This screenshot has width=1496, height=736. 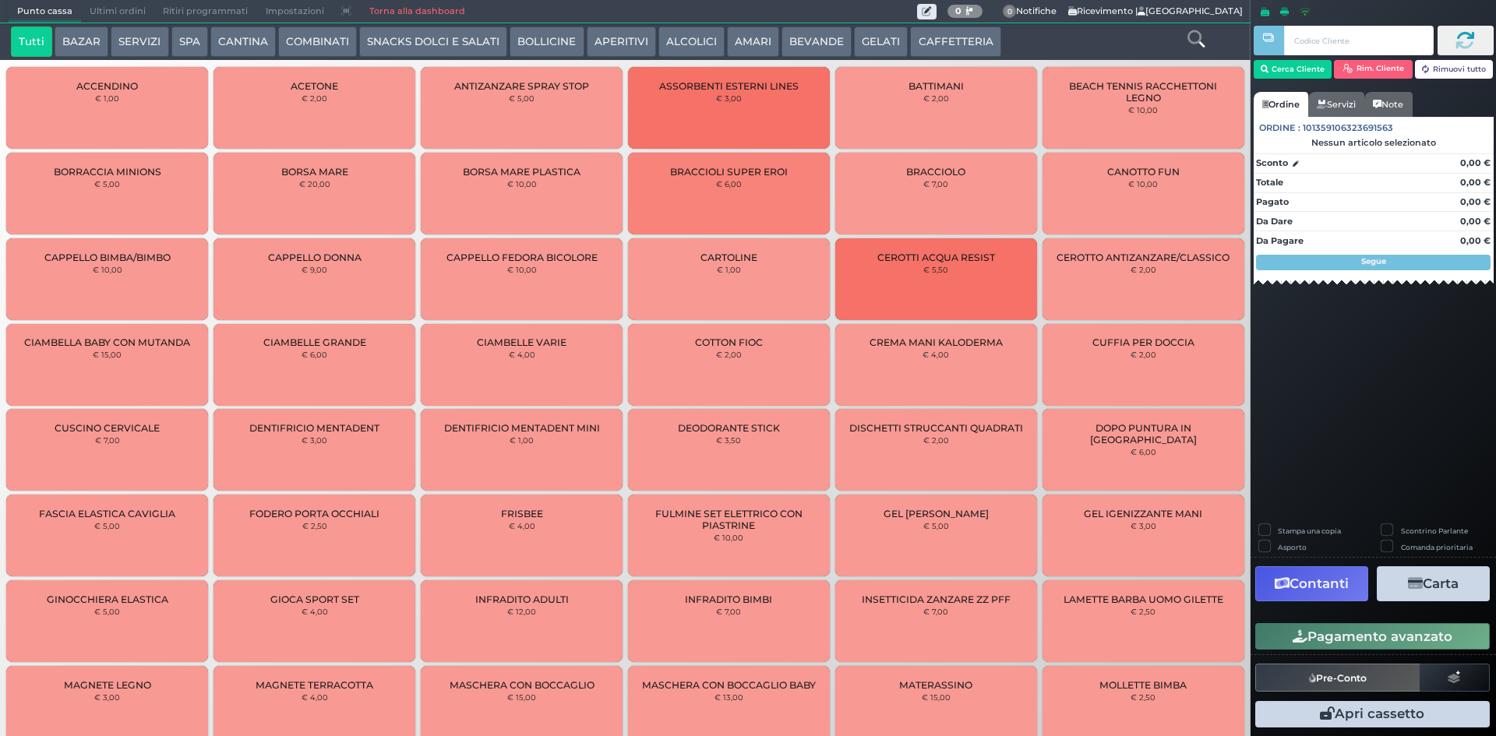 I want to click on div: Nessun articolo selezionato, so click(x=1374, y=143).